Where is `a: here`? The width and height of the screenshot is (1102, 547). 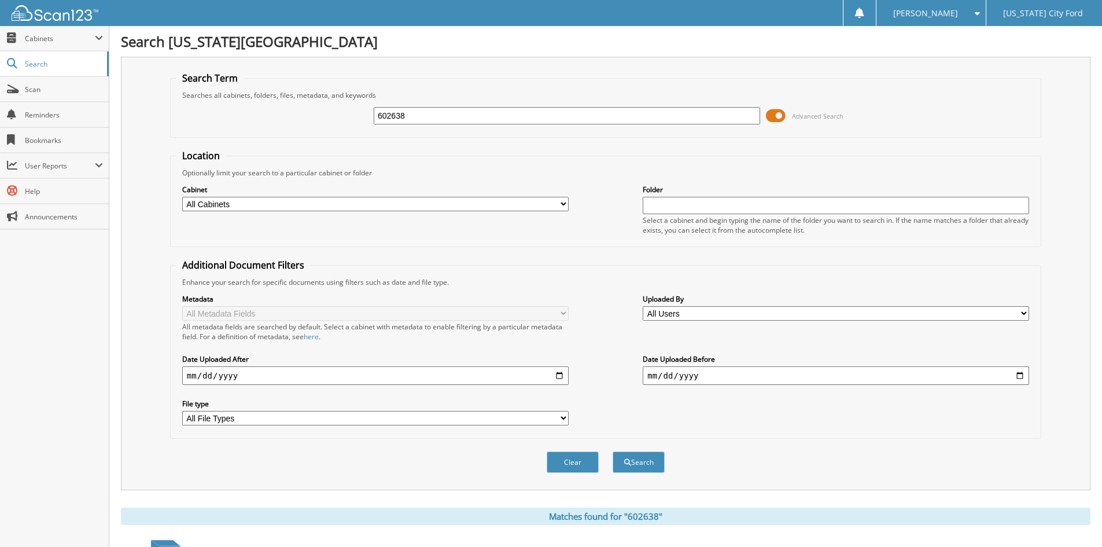 a: here is located at coordinates (311, 336).